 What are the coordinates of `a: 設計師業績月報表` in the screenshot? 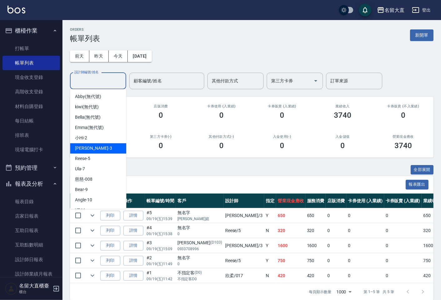 It's located at (31, 274).